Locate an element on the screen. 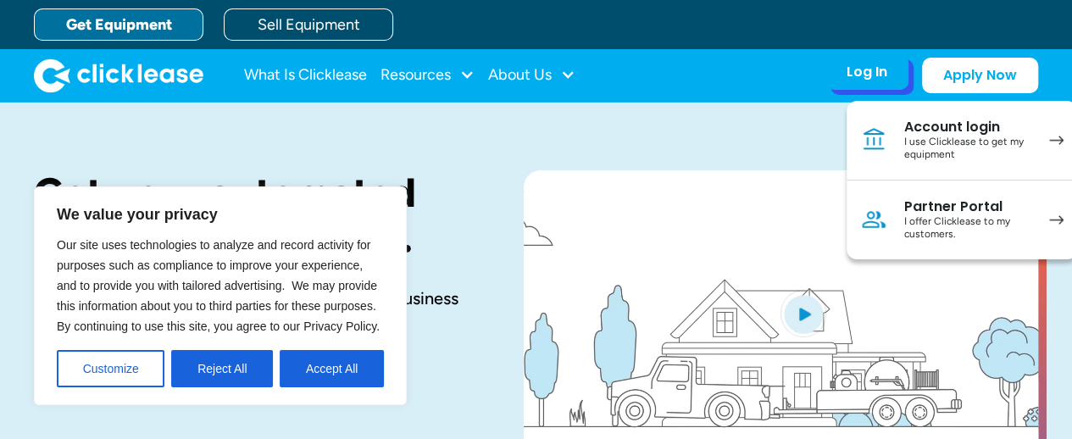 This screenshot has height=439, width=1072. h1: Get your automated decision in seconds. is located at coordinates (252, 215).